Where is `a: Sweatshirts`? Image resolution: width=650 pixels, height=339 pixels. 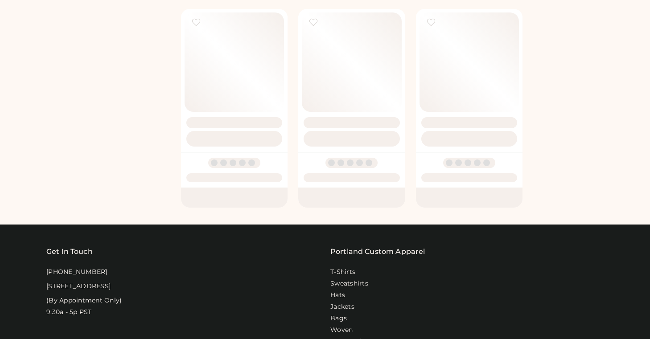 a: Sweatshirts is located at coordinates (349, 284).